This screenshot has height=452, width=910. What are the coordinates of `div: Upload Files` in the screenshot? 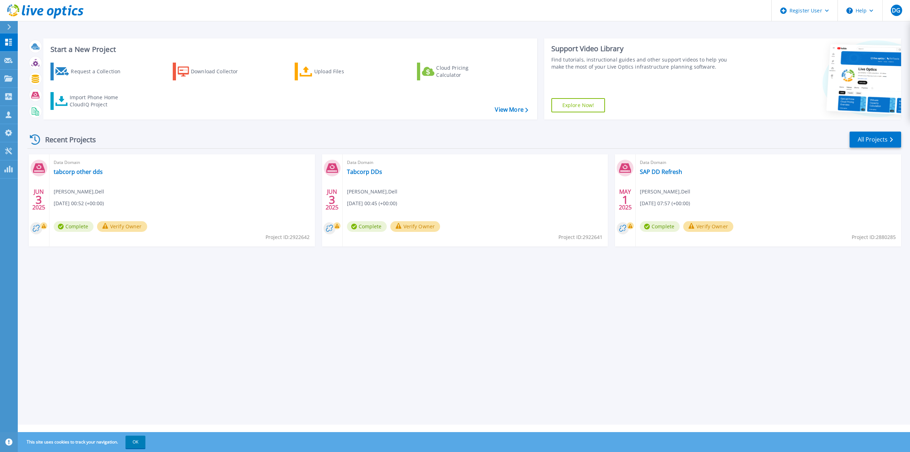 It's located at (343, 71).